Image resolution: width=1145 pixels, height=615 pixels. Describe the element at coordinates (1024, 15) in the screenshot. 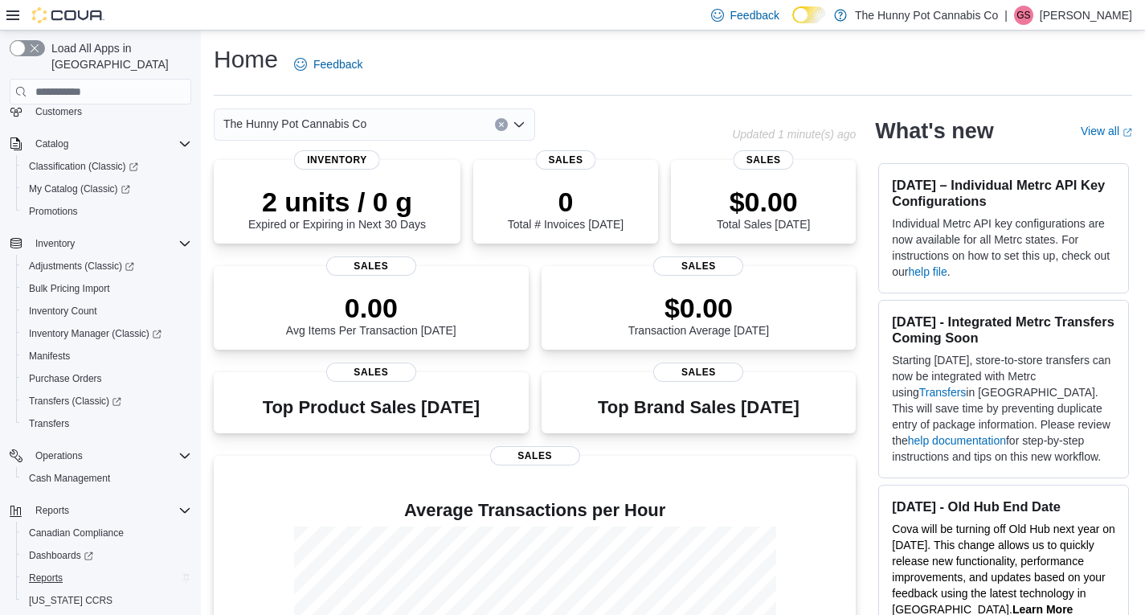

I see `div: Gabi Sampaio` at that location.